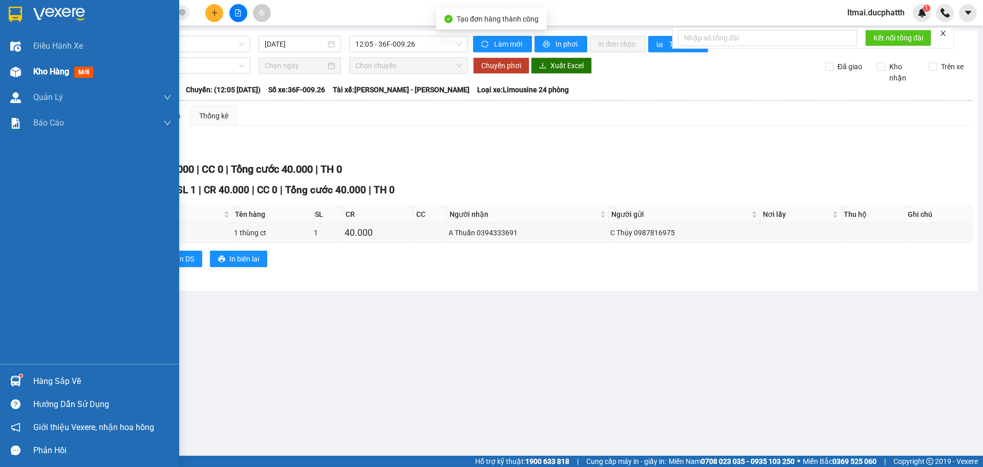 This screenshot has width=983, height=467. Describe the element at coordinates (561, 66) in the screenshot. I see `button: downloadXuất Excel` at that location.